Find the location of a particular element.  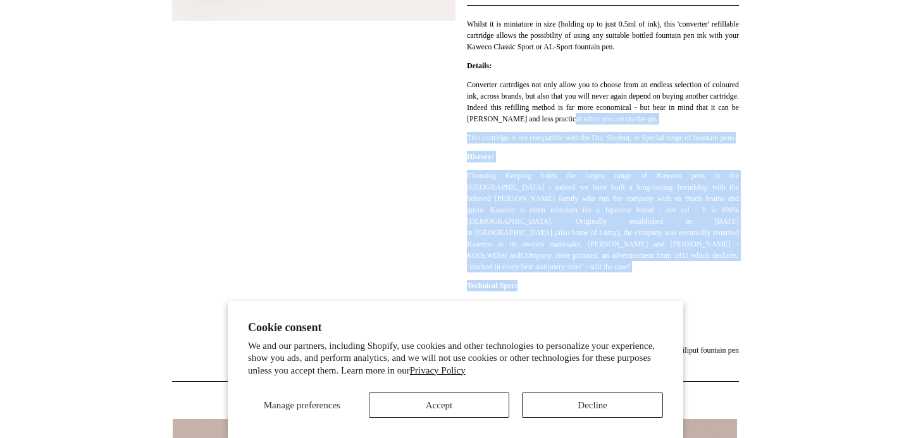

button: Manage preferences is located at coordinates (302, 405).